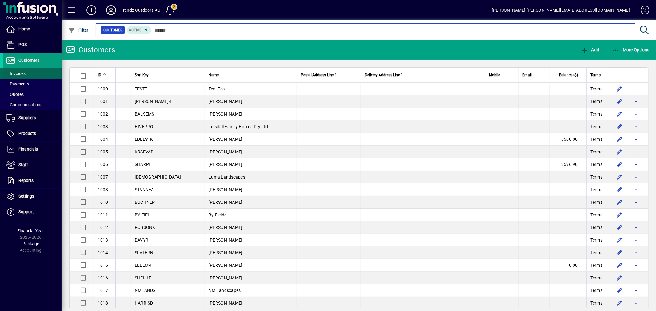 The width and height of the screenshot is (656, 311). What do you see at coordinates (24, 29) in the screenshot?
I see `span: Home` at bounding box center [24, 29].